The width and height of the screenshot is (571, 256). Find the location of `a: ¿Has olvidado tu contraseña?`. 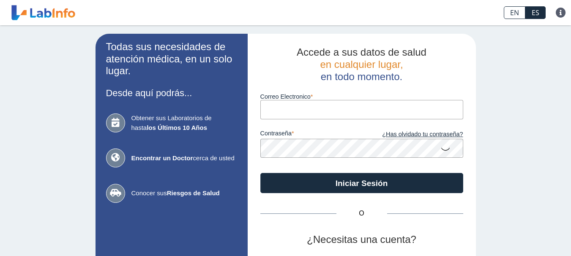

a: ¿Has olvidado tu contraseña? is located at coordinates (412, 135).